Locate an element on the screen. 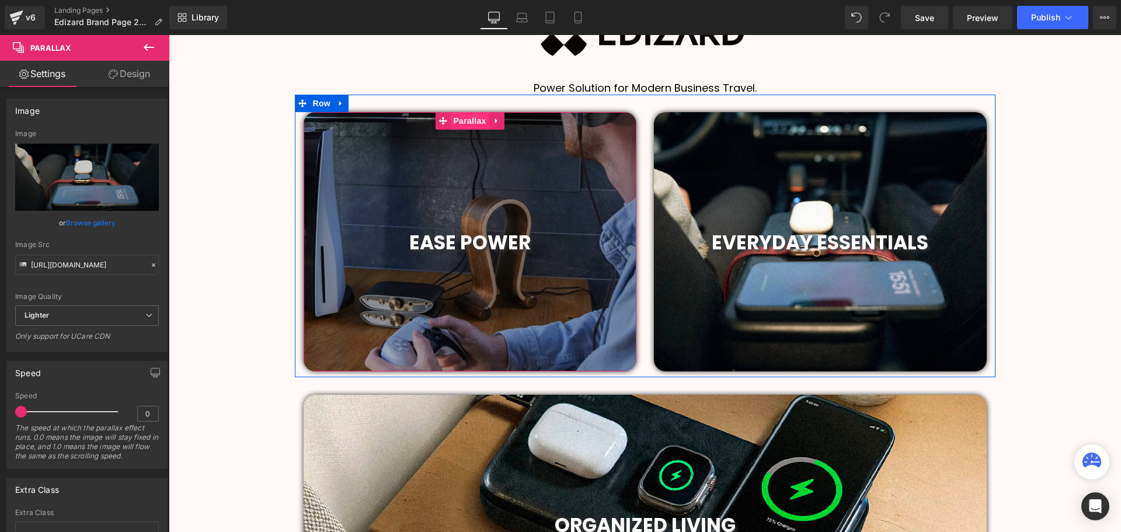 This screenshot has height=532, width=1121. span: EVERYDAY ESSENTIALS is located at coordinates (651, 207).